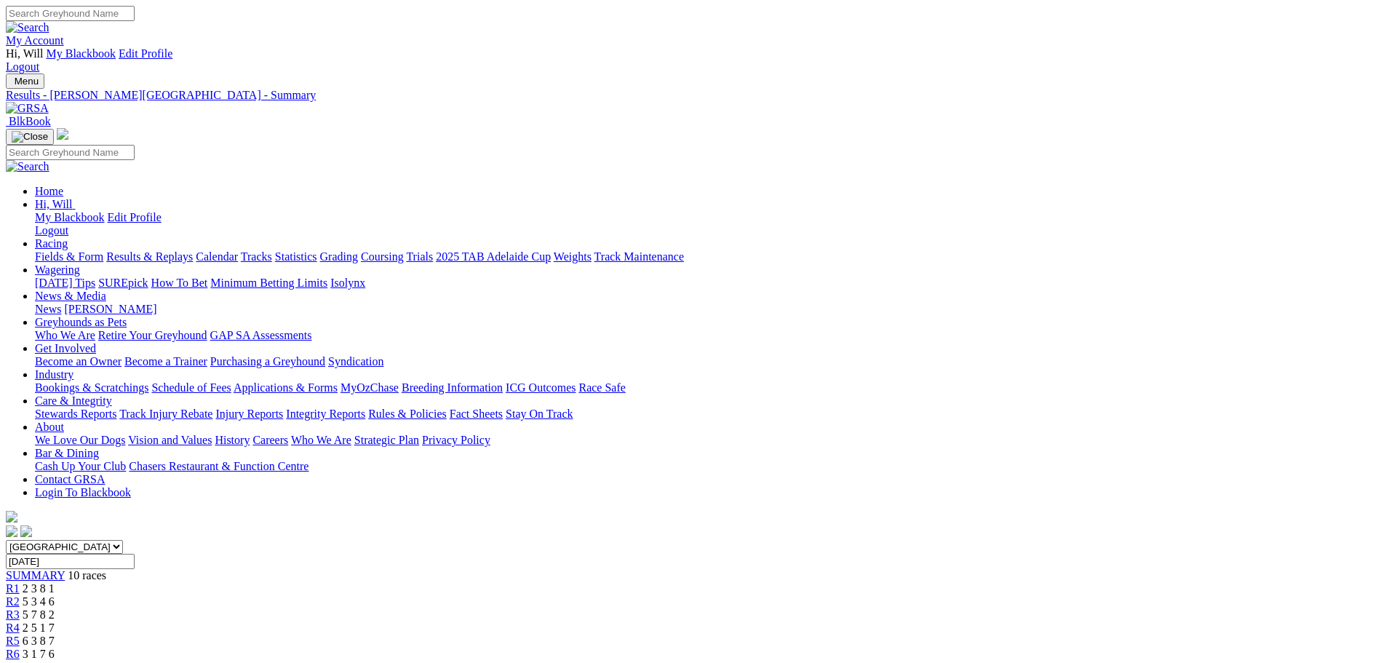 The image size is (1386, 663). What do you see at coordinates (452, 387) in the screenshot?
I see `a: Breeding Information` at bounding box center [452, 387].